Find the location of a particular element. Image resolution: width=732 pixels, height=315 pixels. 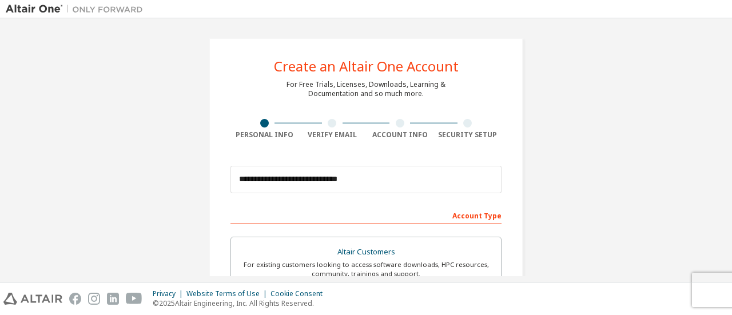

div: Account Type is located at coordinates (366, 215).